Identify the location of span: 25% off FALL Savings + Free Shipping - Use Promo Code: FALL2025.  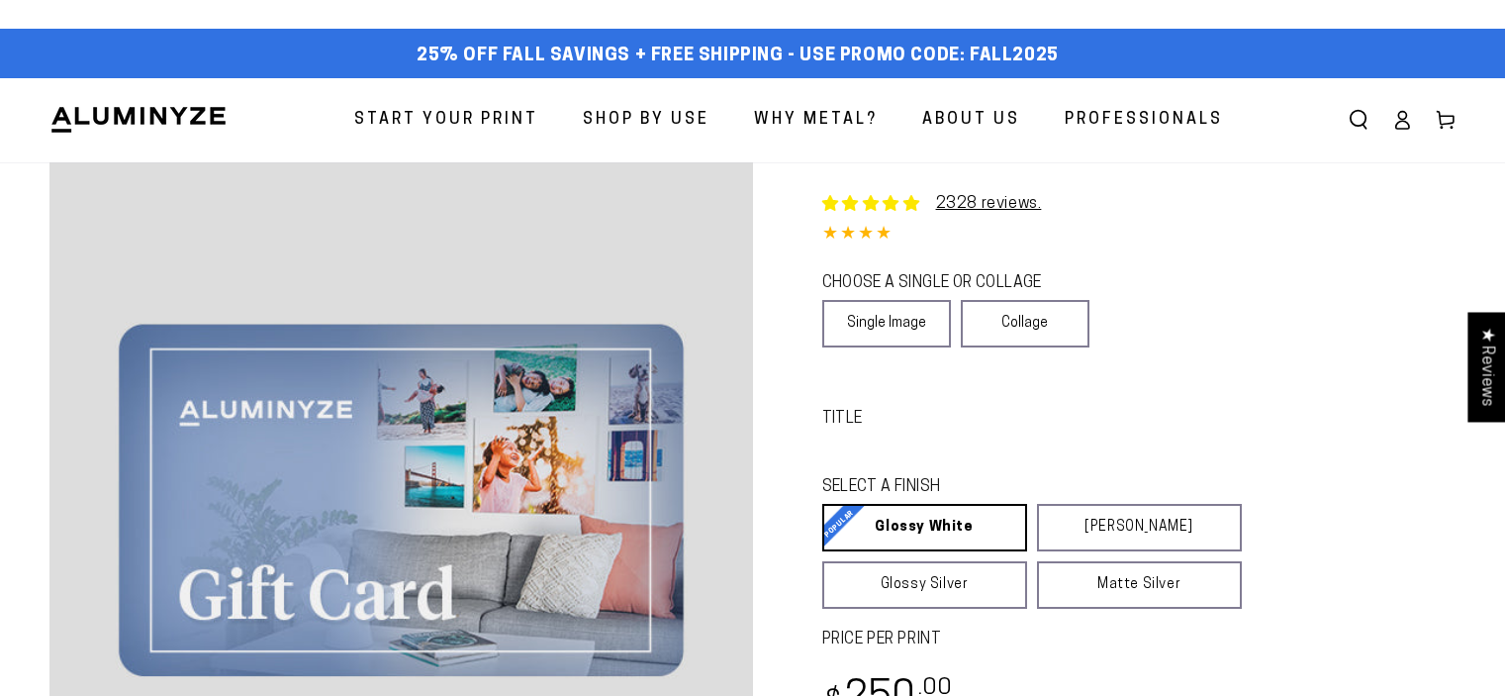
(737, 56).